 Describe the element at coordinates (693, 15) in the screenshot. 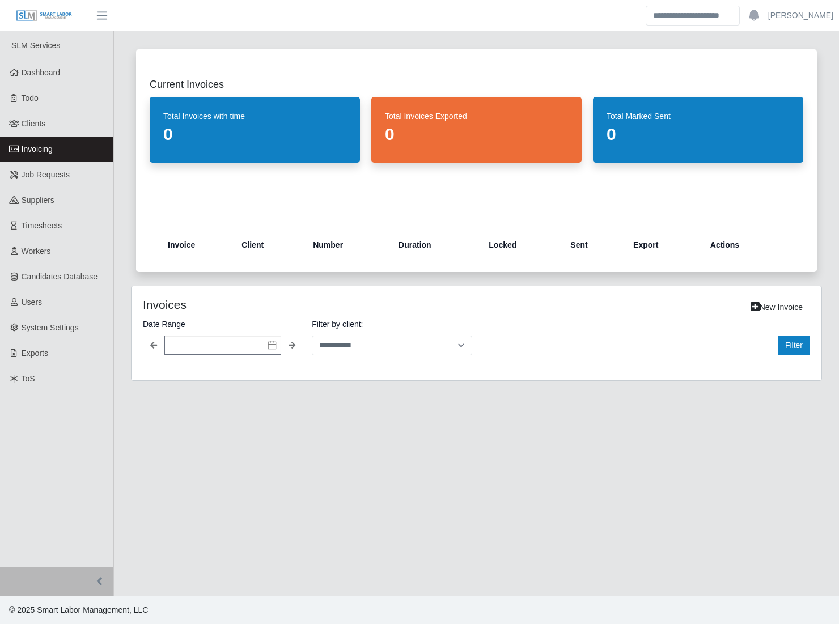

I see `input: Search` at that location.